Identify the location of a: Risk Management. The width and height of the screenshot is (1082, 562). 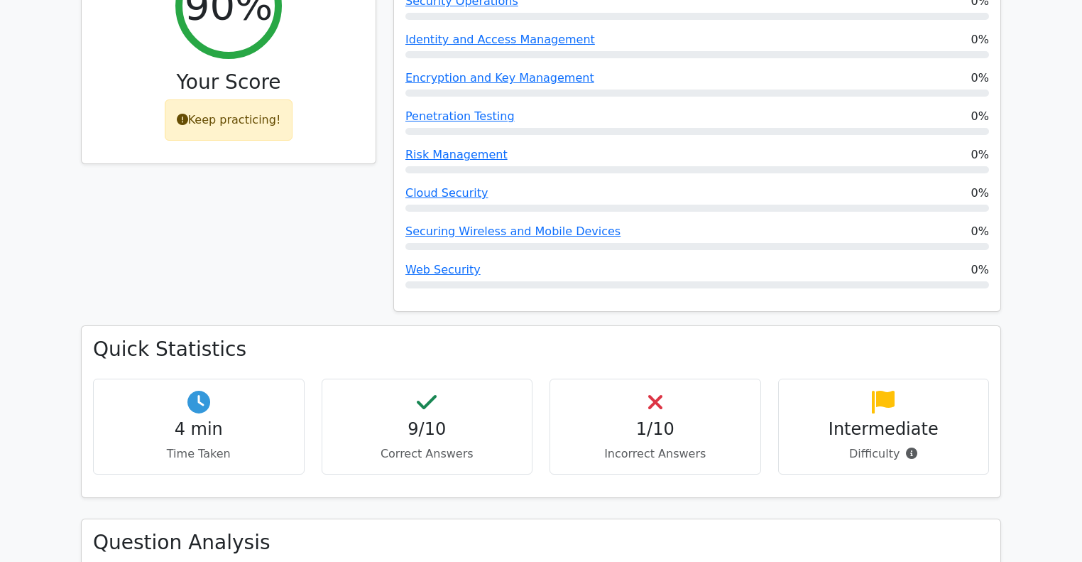
(457, 154).